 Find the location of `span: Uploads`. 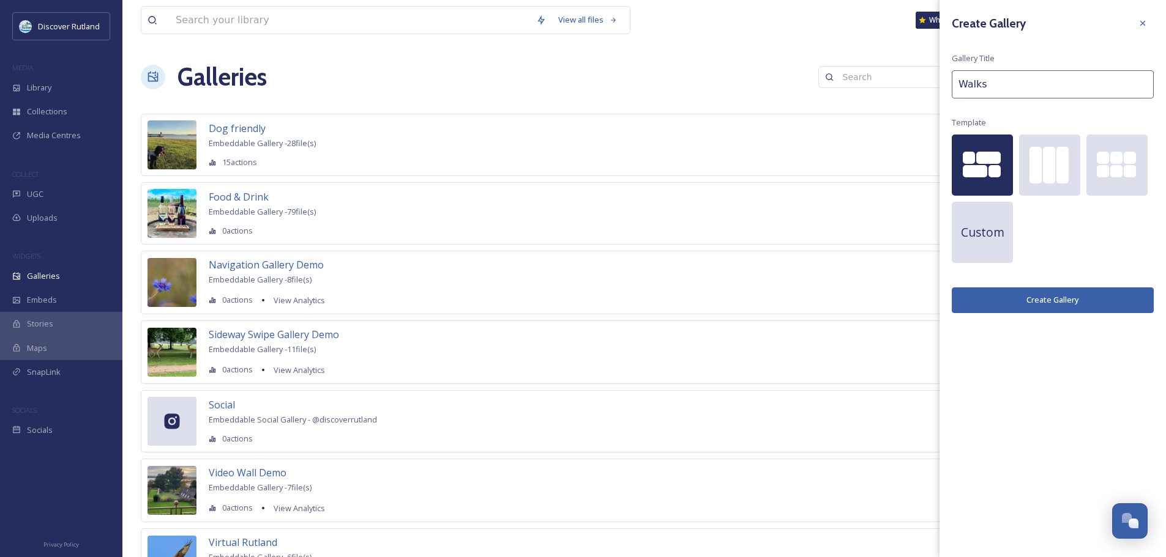

span: Uploads is located at coordinates (42, 218).